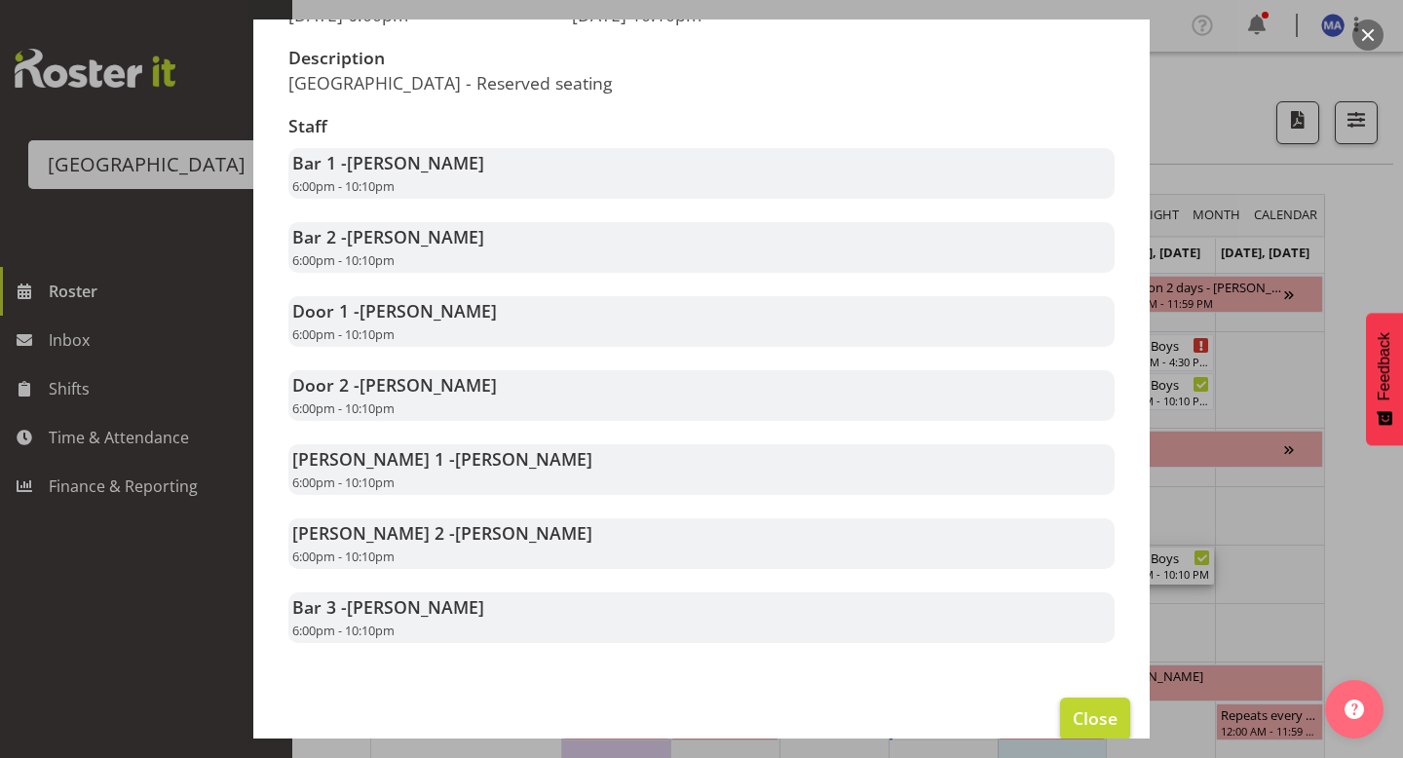  What do you see at coordinates (1095, 718) in the screenshot?
I see `span: Close` at bounding box center [1095, 718].